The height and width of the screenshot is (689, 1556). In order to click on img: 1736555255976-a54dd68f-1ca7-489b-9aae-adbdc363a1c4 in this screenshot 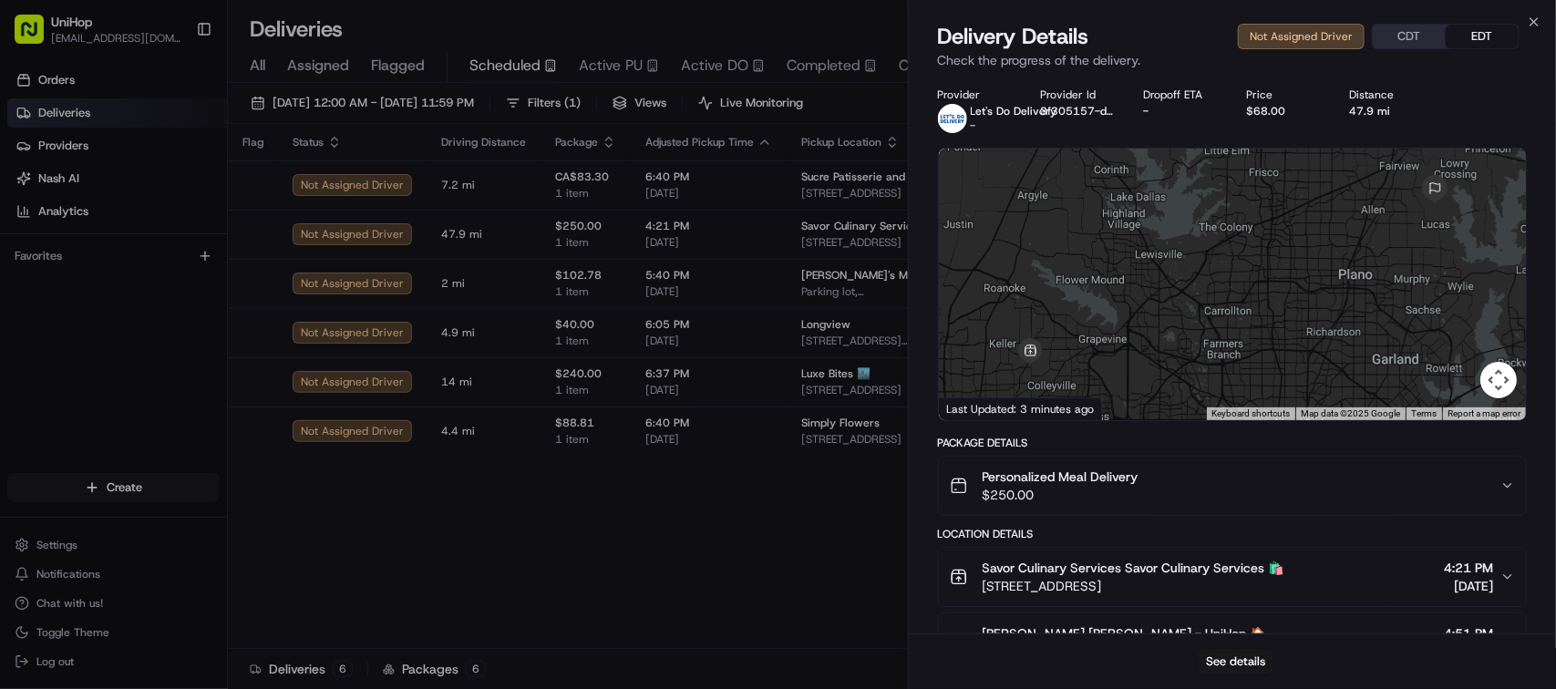, I will do `click(35, 191)`.